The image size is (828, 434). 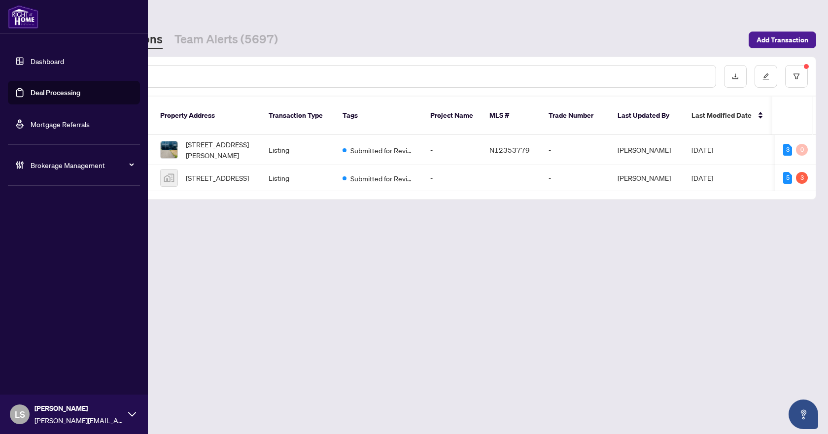 What do you see at coordinates (575, 116) in the screenshot?
I see `th: Trade Number` at bounding box center [575, 116].